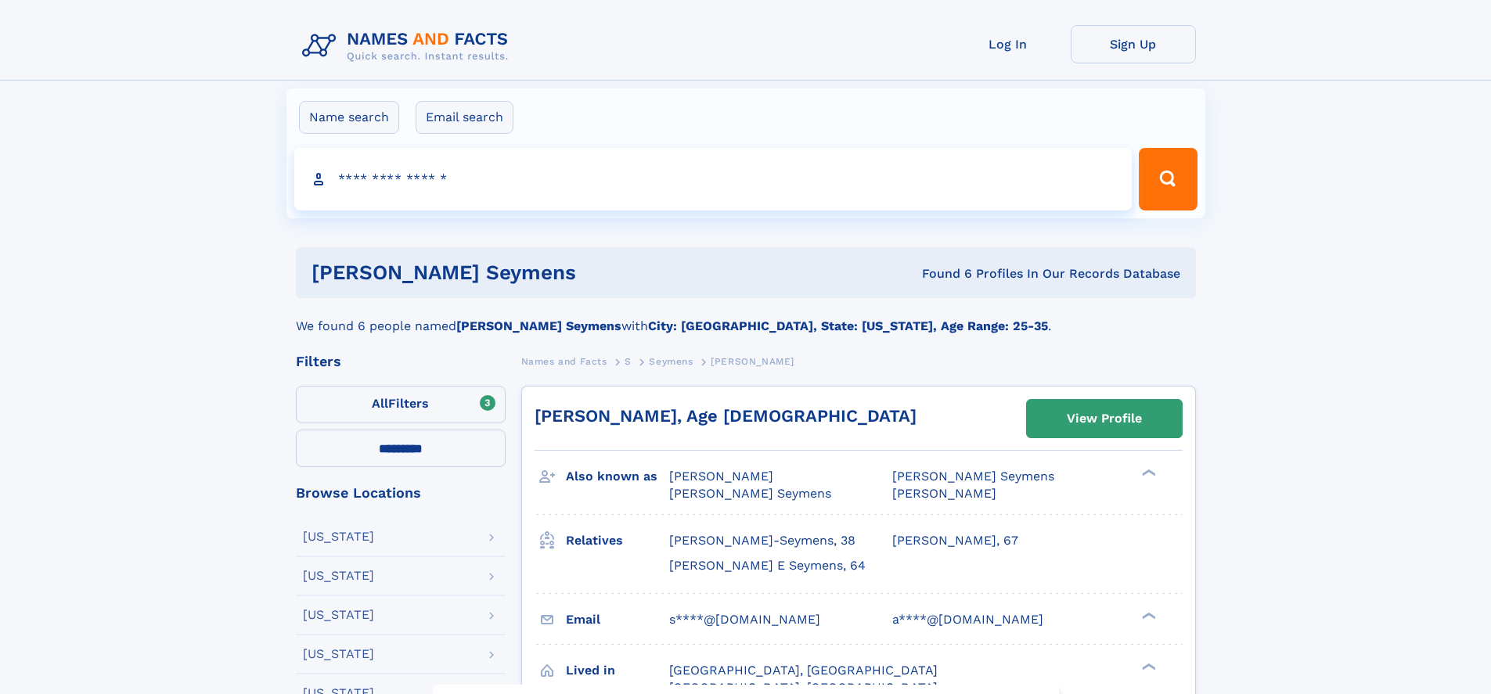  I want to click on div: Browse Locations, so click(401, 493).